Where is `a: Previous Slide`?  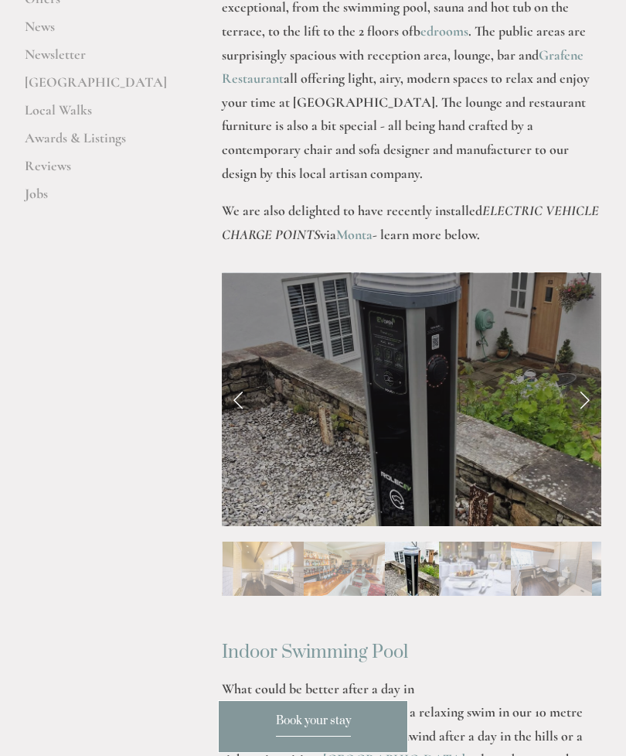 a: Previous Slide is located at coordinates (239, 399).